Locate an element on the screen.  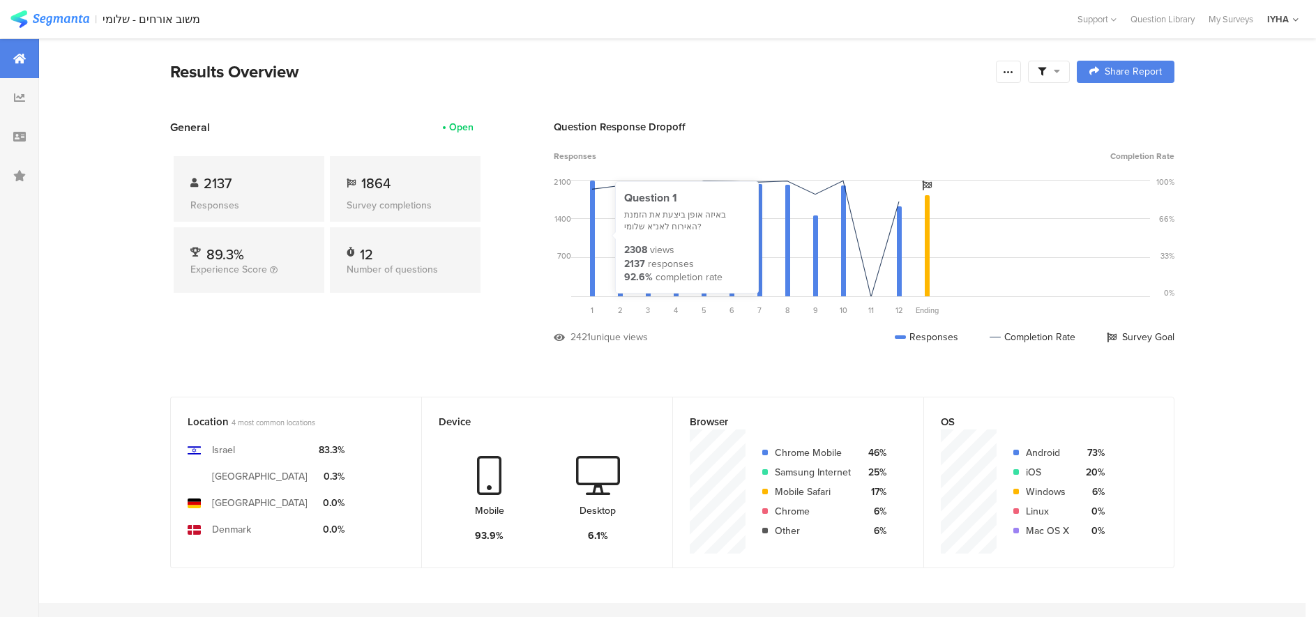
div: Question Library is located at coordinates (1163, 19).